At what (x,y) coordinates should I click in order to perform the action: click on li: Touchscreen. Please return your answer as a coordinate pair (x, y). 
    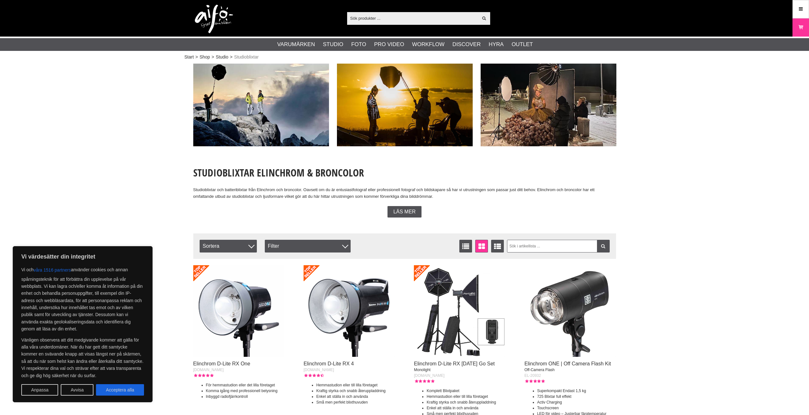
    Looking at the image, I should click on (577, 408).